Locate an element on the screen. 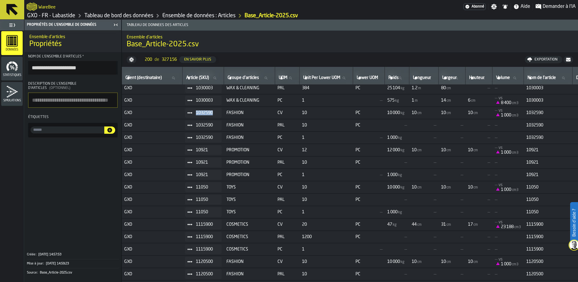  span: 25 104 is located at coordinates (393, 88).